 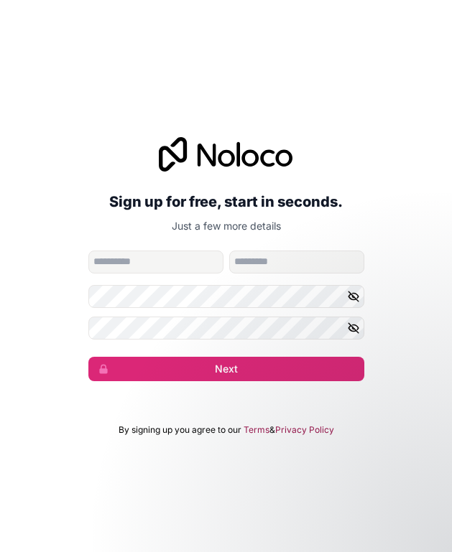 I want to click on span: By signing up you agree to our, so click(x=179, y=430).